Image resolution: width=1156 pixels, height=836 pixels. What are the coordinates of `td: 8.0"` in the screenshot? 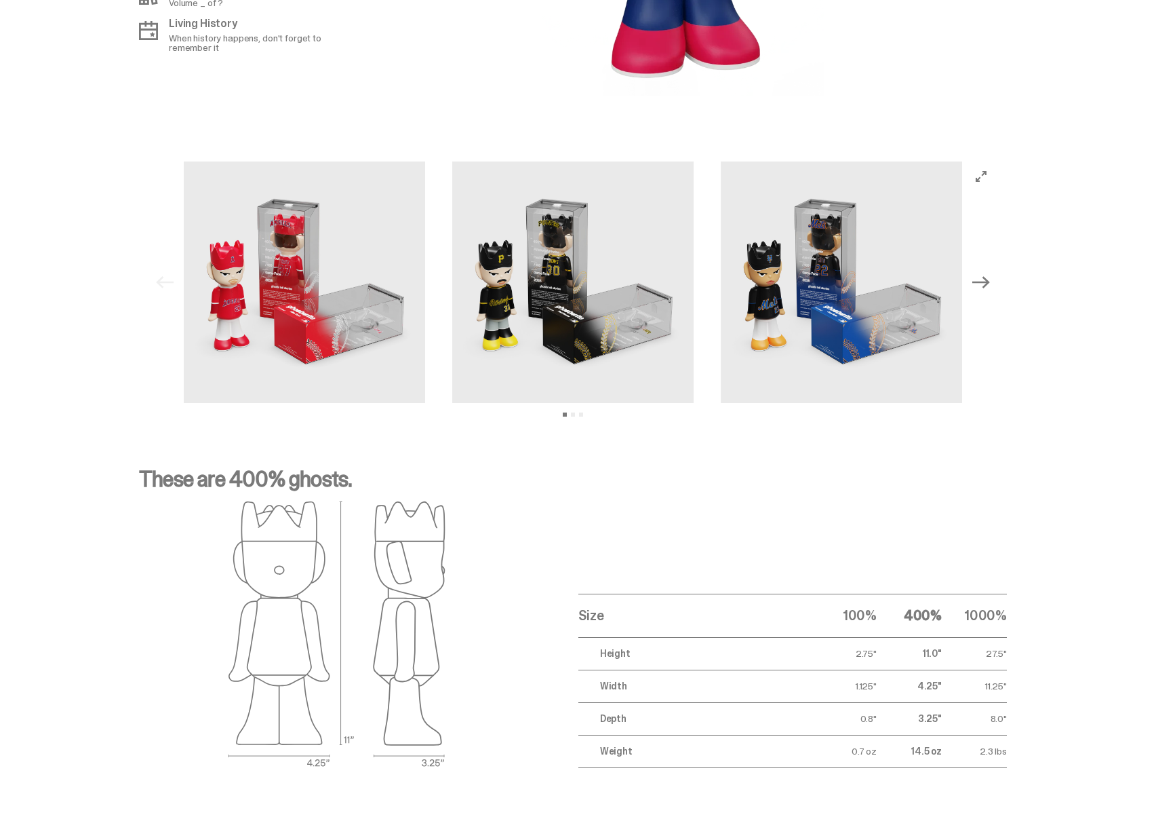 It's located at (975, 718).